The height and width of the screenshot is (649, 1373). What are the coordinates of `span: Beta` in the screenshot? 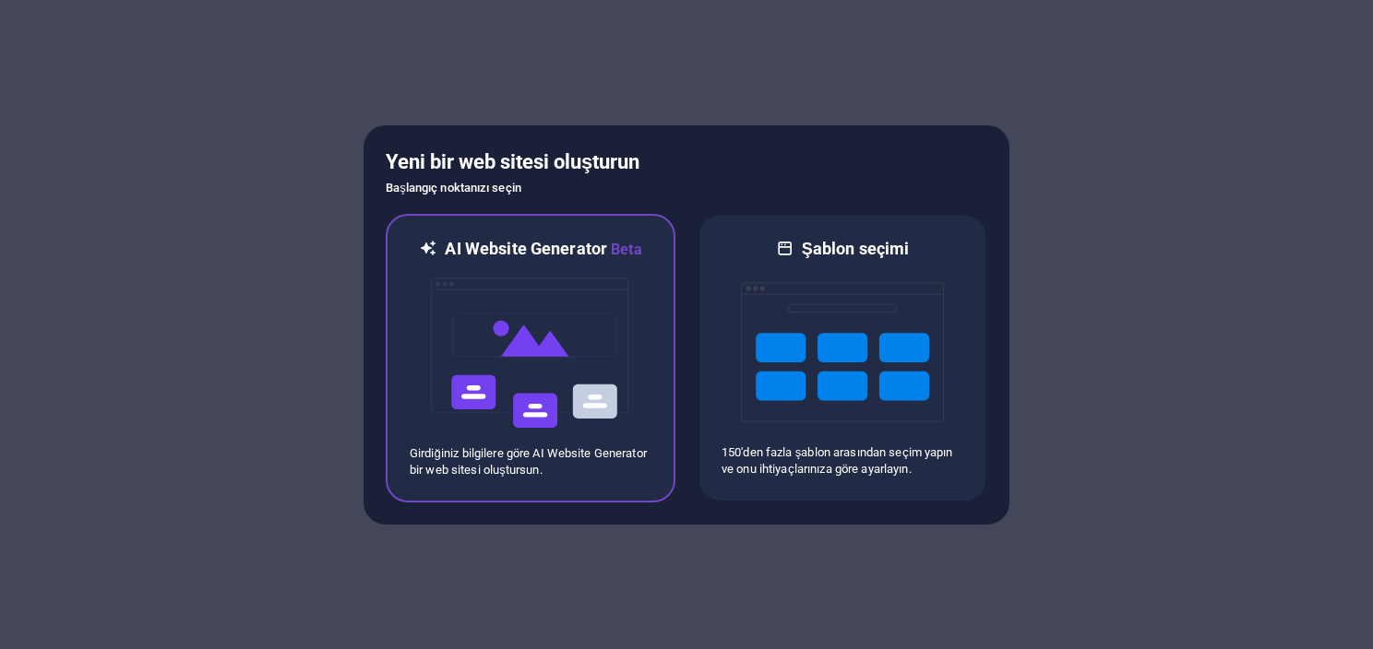 It's located at (625, 249).